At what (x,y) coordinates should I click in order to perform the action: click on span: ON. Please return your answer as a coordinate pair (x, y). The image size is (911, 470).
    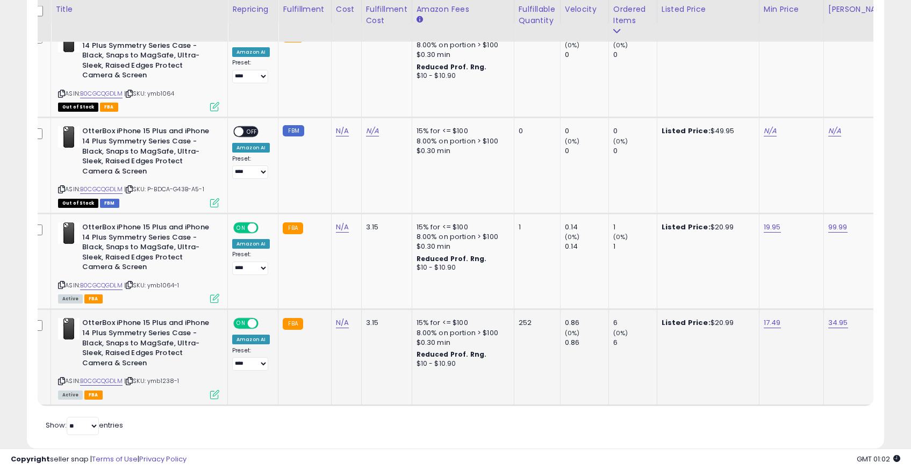
    Looking at the image, I should click on (241, 323).